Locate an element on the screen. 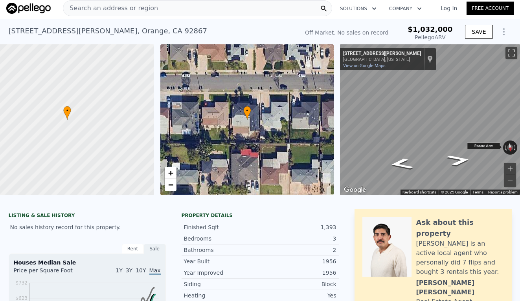  button: Rotate counterclockwise is located at coordinates (505, 148).